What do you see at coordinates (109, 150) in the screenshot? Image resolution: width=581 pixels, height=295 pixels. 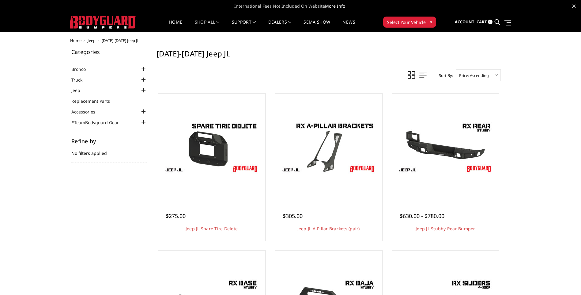 I see `div: No filters applied` at bounding box center [109, 150].